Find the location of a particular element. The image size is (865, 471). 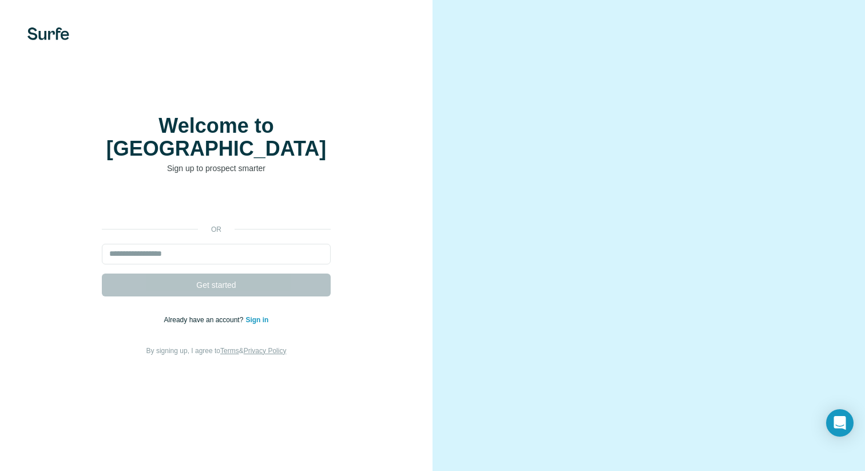

a: Privacy Policy is located at coordinates (265, 351).